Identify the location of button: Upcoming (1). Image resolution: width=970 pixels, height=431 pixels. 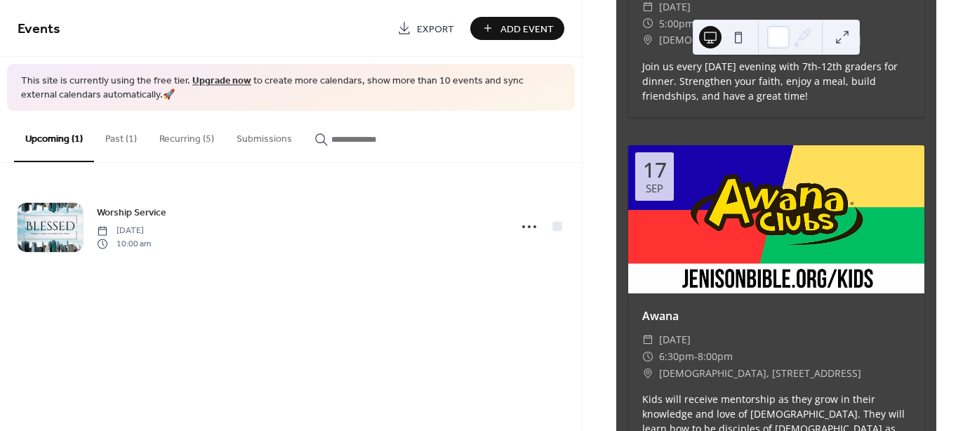
(54, 136).